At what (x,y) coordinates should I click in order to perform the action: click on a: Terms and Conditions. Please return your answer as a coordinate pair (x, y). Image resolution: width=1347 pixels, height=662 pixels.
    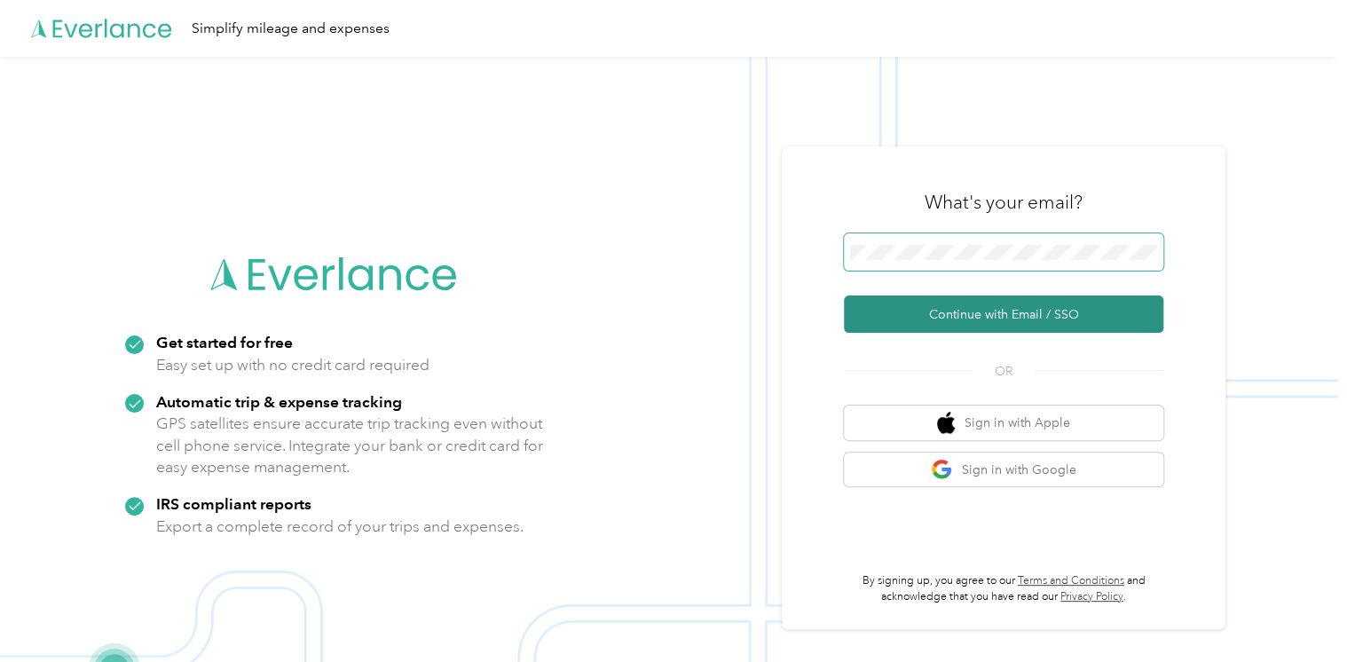
    Looking at the image, I should click on (1071, 580).